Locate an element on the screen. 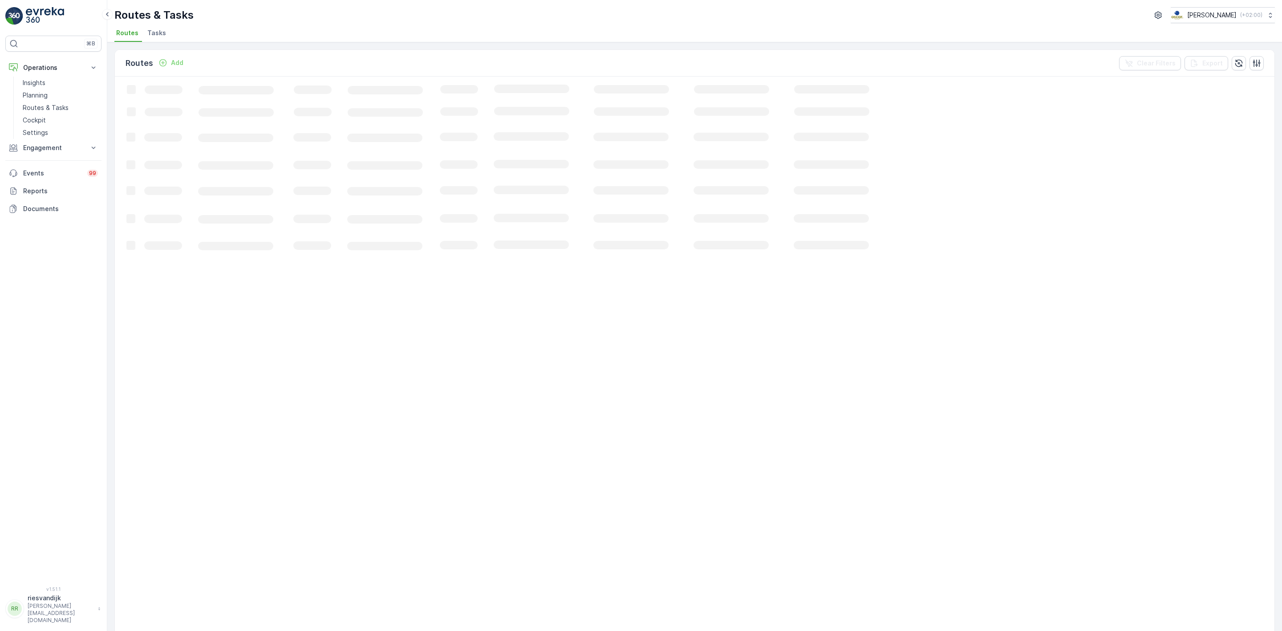 Image resolution: width=1282 pixels, height=631 pixels. p: riesvandijk is located at coordinates (61, 598).